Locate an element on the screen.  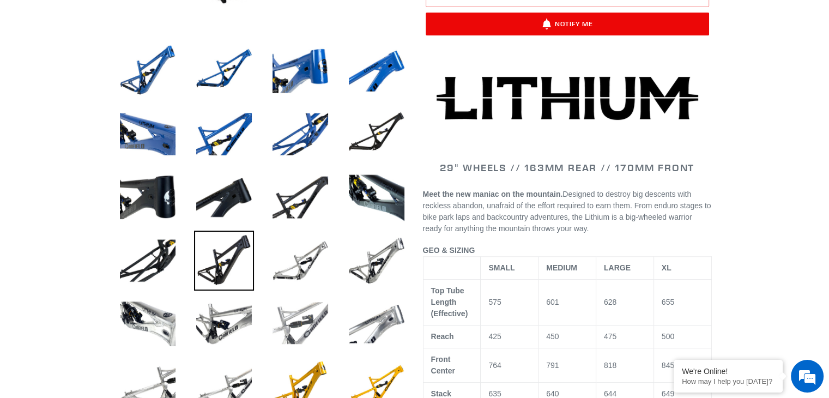
td: 845 is located at coordinates (682, 365).